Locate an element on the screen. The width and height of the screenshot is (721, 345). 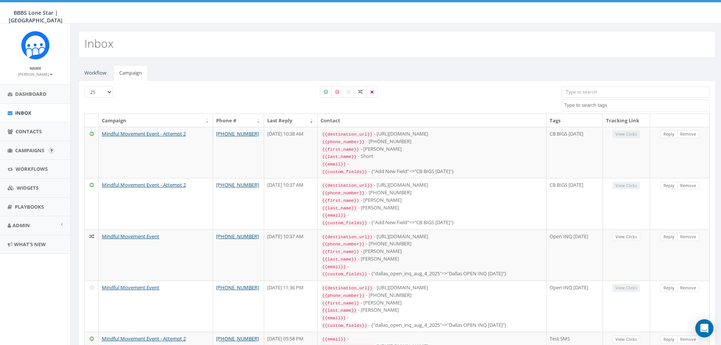
img: Rally_Corp_Icon.png is located at coordinates (35, 45).